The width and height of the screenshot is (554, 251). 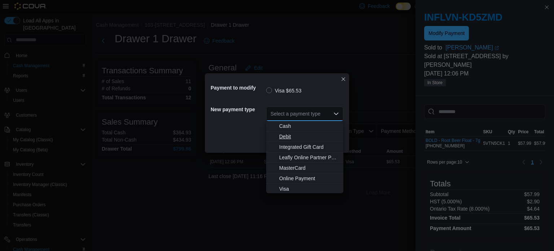 What do you see at coordinates (309, 168) in the screenshot?
I see `span: MasterCard` at bounding box center [309, 168].